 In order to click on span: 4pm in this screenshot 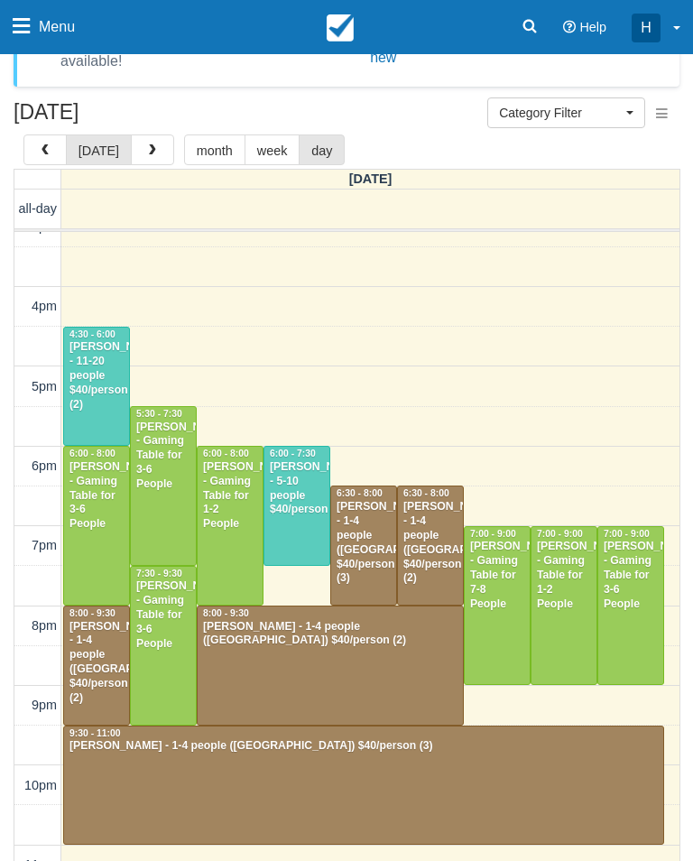, I will do `click(44, 306)`.